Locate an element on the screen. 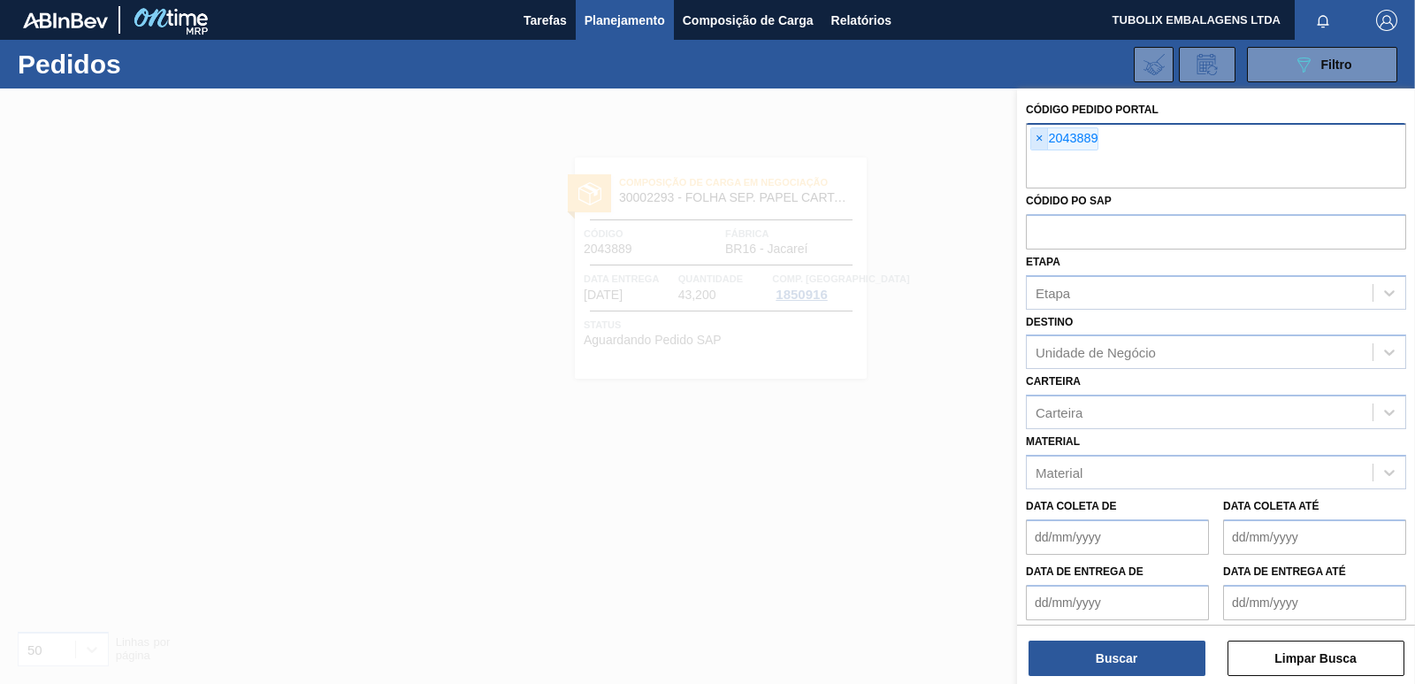  label: Data de Entrega de is located at coordinates (1085, 571).